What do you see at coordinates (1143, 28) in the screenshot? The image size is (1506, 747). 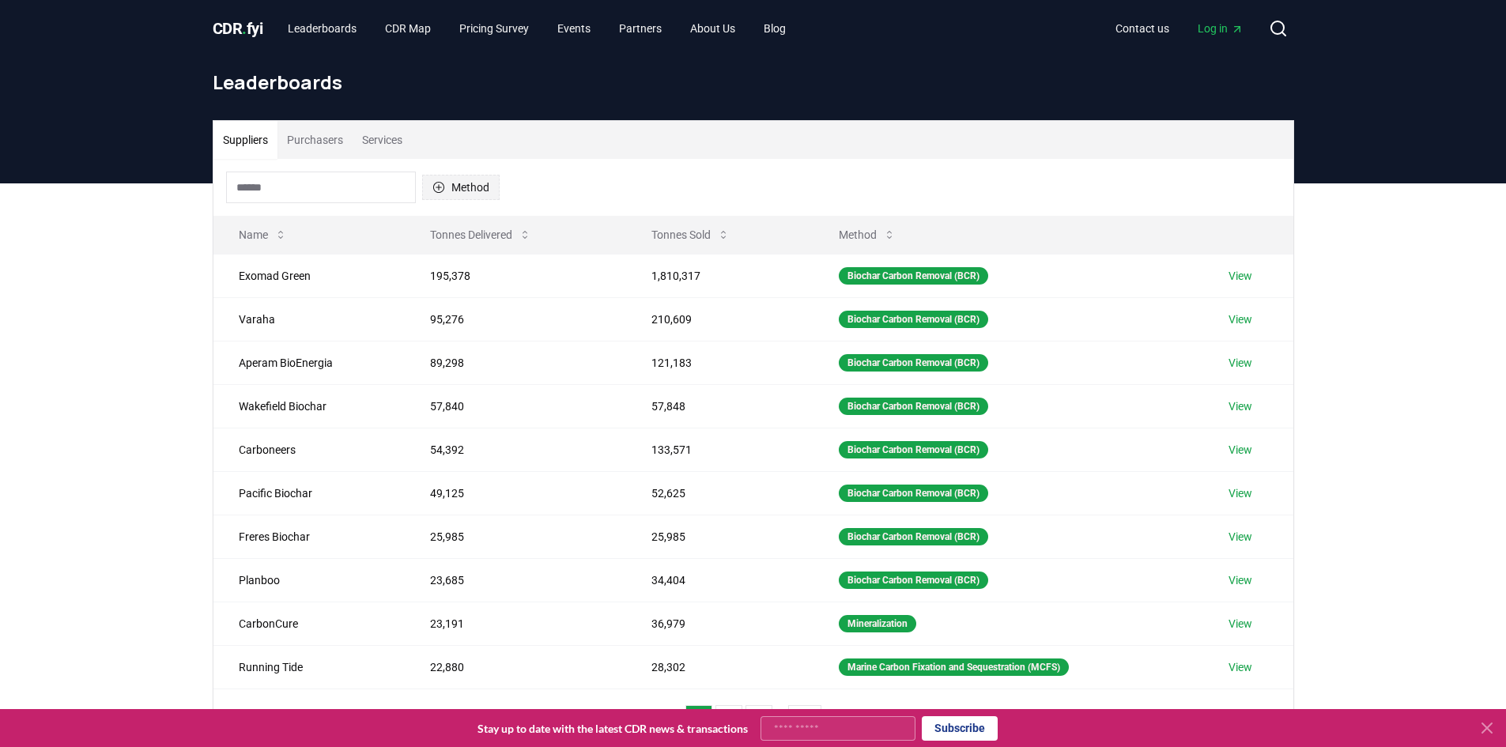 I see `a: Contact us` at bounding box center [1143, 28].